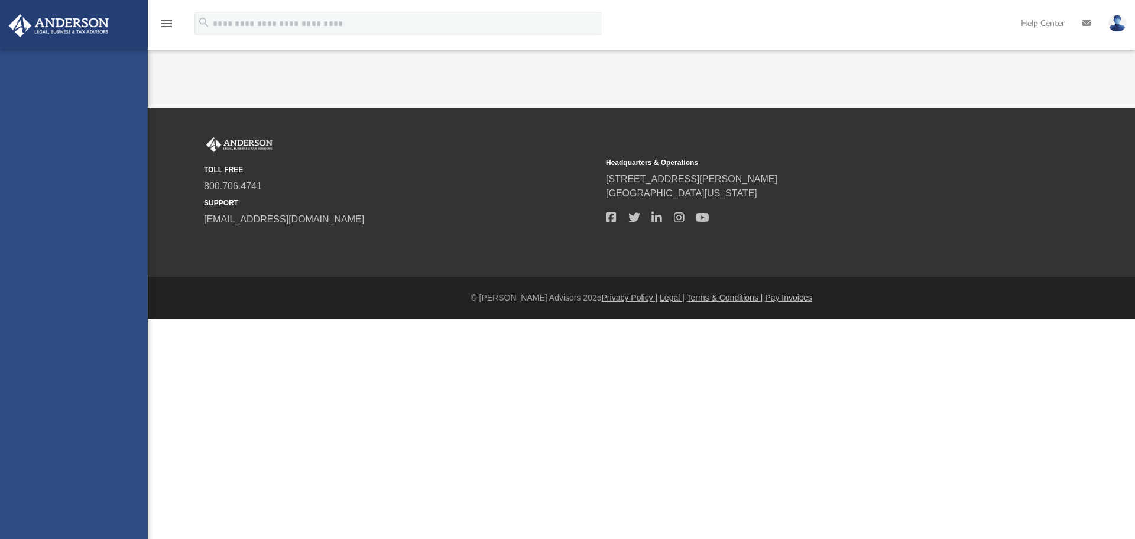 Image resolution: width=1135 pixels, height=539 pixels. Describe the element at coordinates (803, 163) in the screenshot. I see `small: Headquarters & Operations` at that location.